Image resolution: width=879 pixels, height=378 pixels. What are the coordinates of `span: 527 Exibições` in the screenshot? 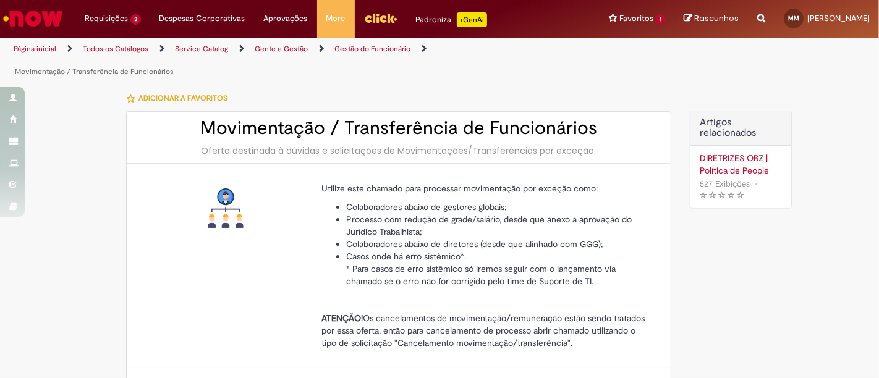 It's located at (724, 184).